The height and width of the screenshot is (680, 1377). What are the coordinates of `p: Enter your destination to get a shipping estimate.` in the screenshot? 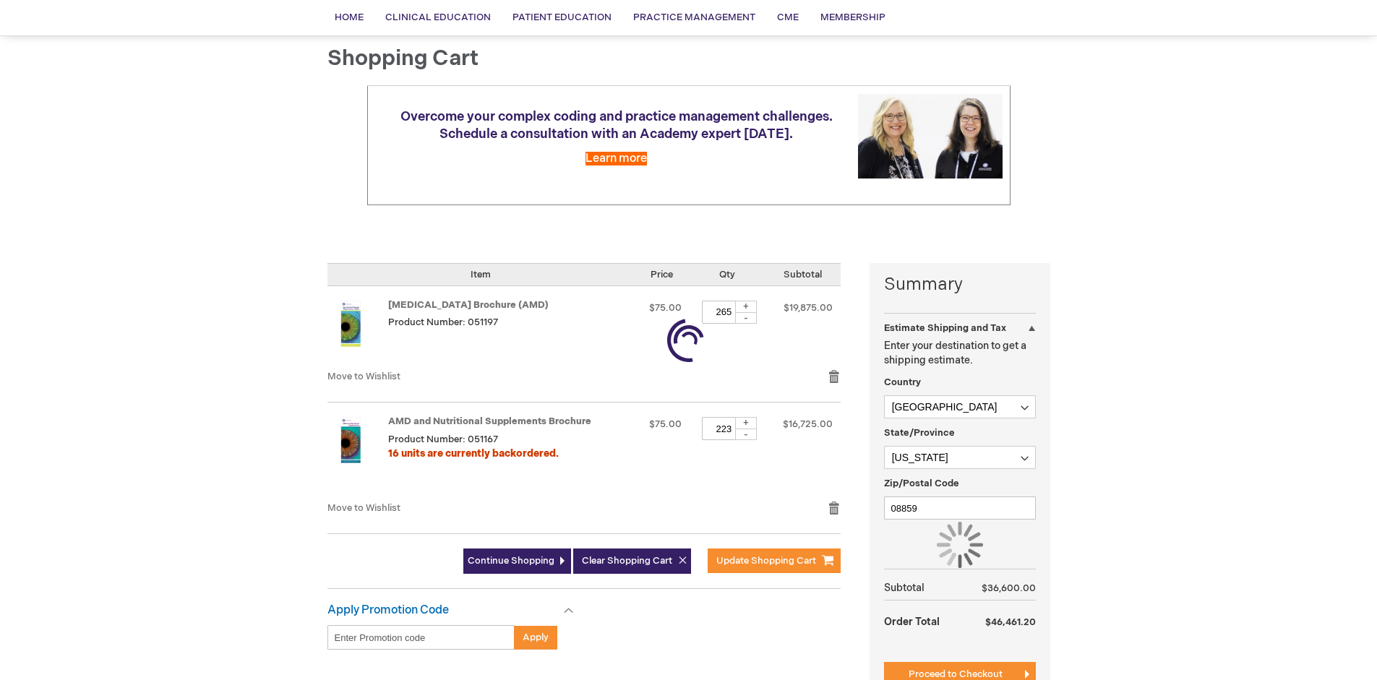 It's located at (960, 353).